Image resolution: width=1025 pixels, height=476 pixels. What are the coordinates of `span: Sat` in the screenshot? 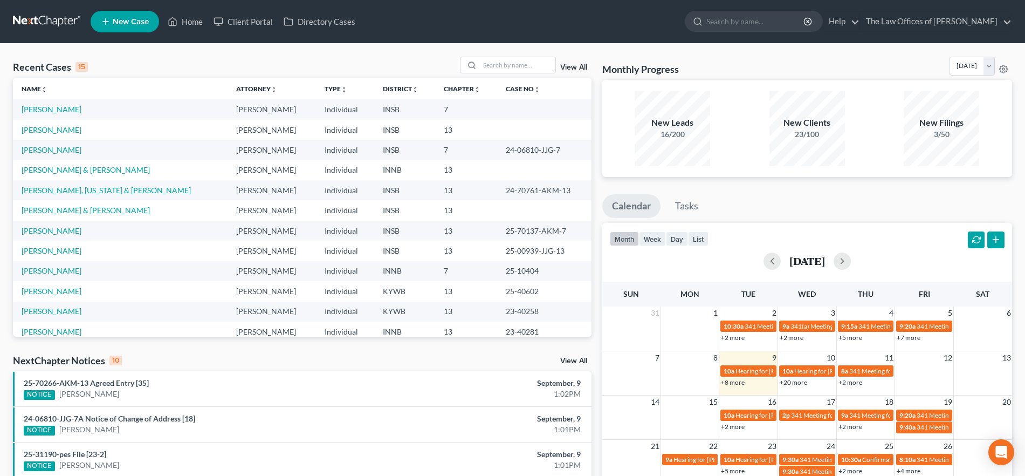 It's located at (982, 293).